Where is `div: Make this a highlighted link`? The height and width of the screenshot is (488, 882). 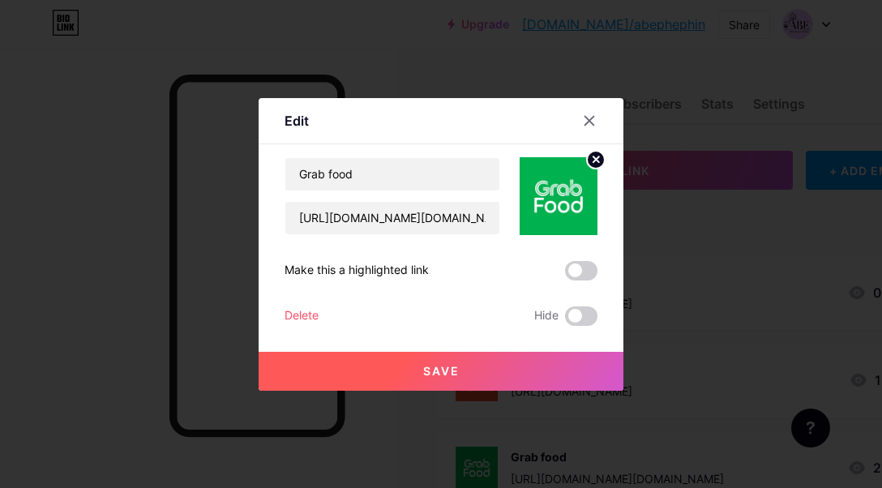
div: Make this a highlighted link is located at coordinates (357, 271).